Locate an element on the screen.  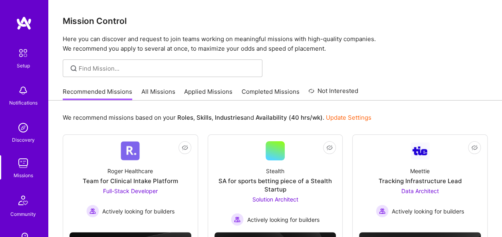
p: Here you can discover and request to join teams working on meaningful missions with high-quality ... is located at coordinates (275, 44).